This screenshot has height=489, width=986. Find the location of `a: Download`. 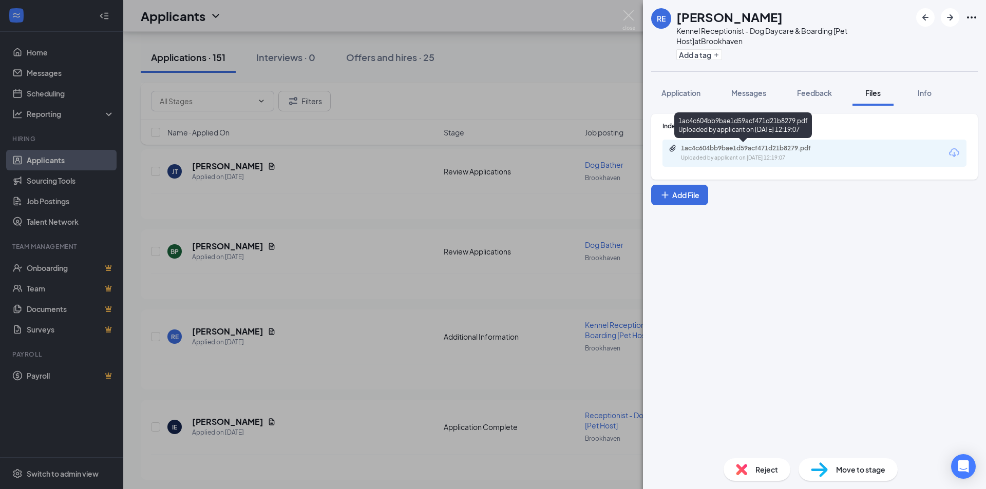

a: Download is located at coordinates (954, 153).